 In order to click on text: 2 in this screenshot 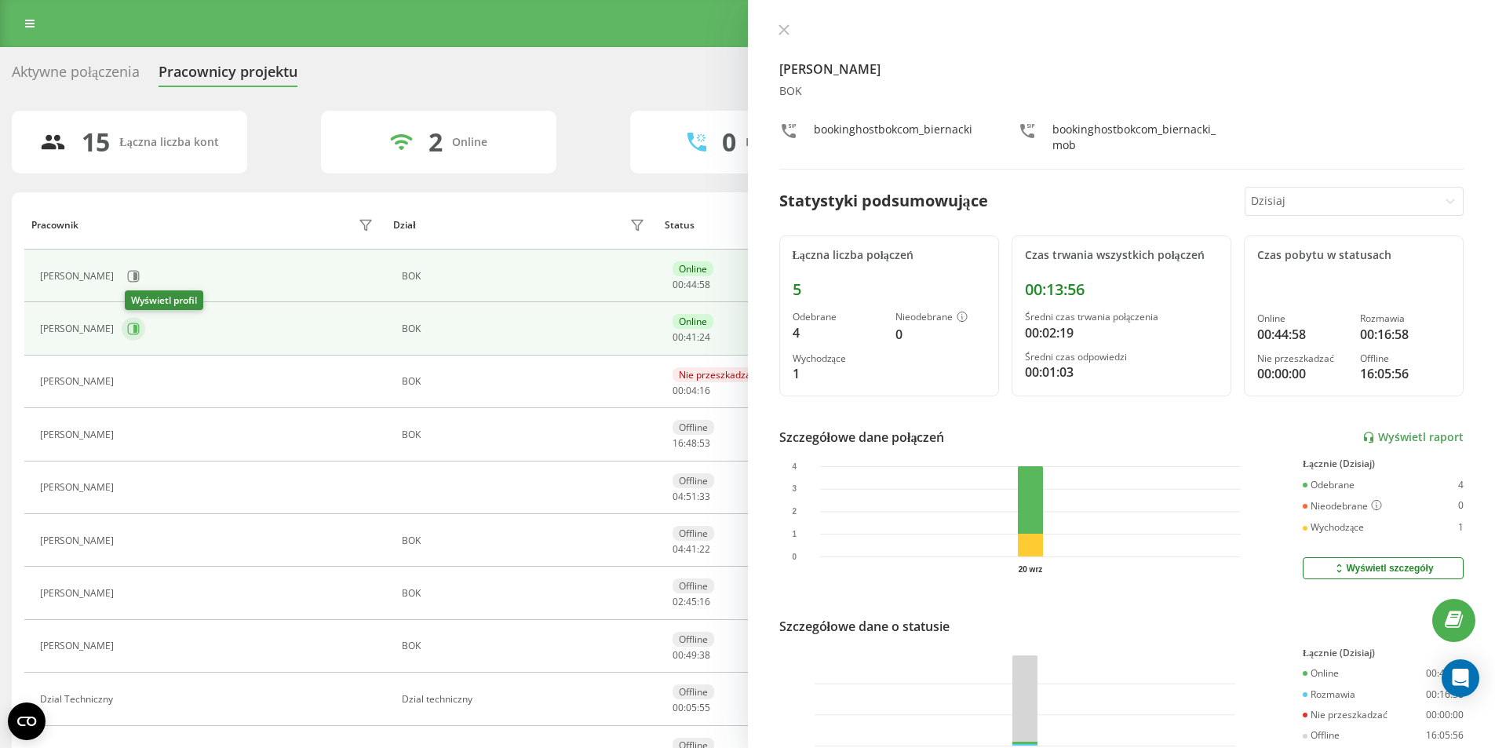, I will do `click(794, 511)`.